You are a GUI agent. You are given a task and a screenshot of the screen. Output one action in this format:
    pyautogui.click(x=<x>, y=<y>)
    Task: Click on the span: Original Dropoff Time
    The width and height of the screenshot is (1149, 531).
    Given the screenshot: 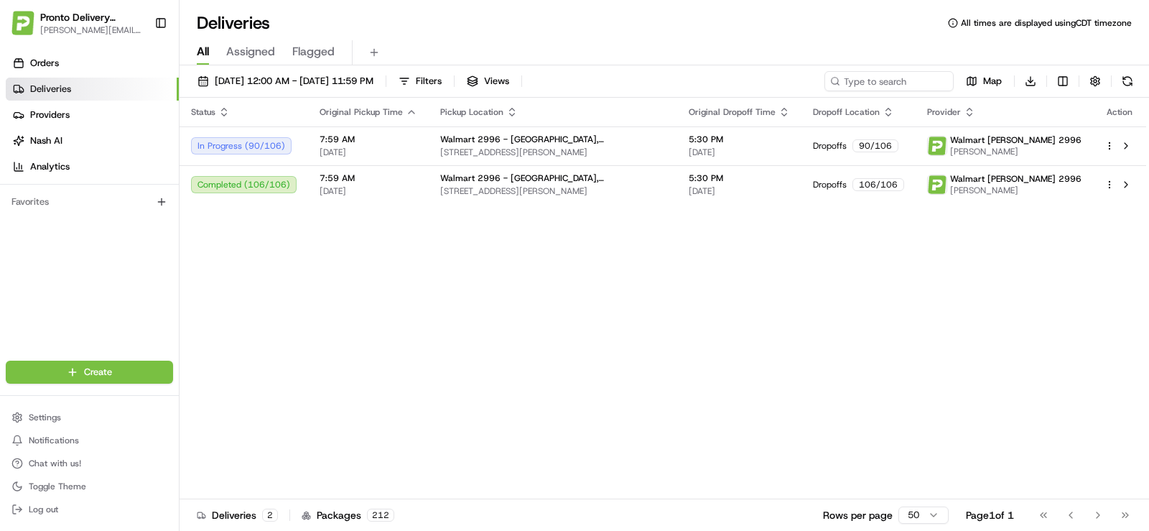 What is the action you would take?
    pyautogui.click(x=732, y=112)
    